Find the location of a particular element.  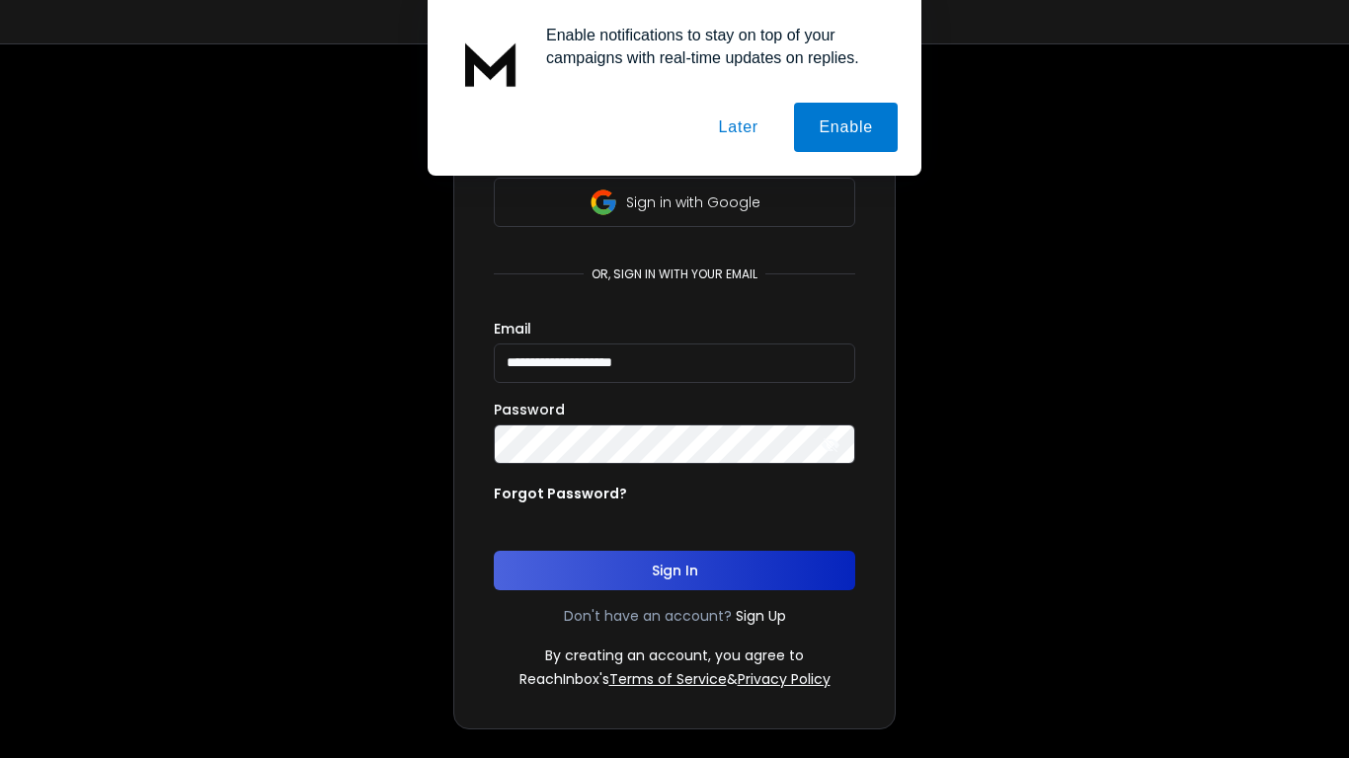

button: Sign in with Google is located at coordinates (675, 202).